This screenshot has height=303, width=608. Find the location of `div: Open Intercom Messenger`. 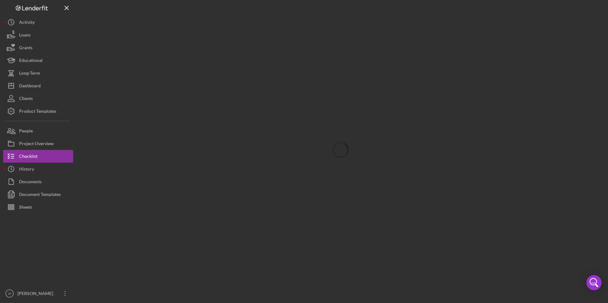

div: Open Intercom Messenger is located at coordinates (594, 283).